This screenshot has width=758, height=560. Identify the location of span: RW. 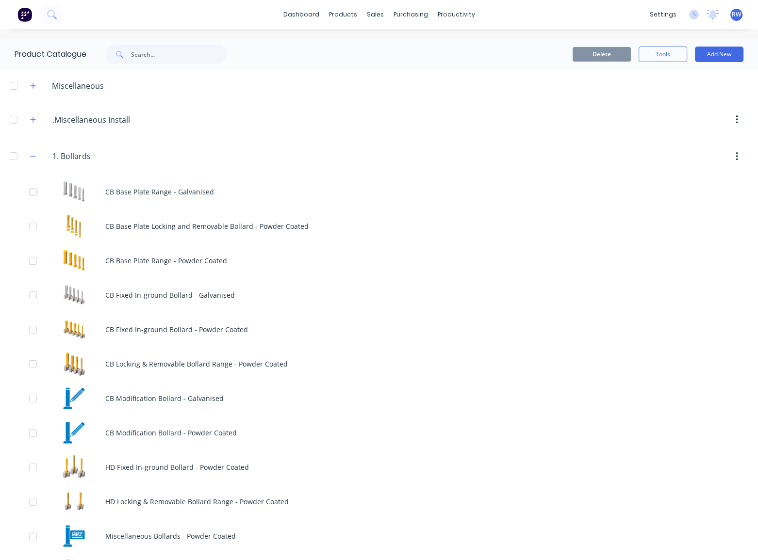
(736, 15).